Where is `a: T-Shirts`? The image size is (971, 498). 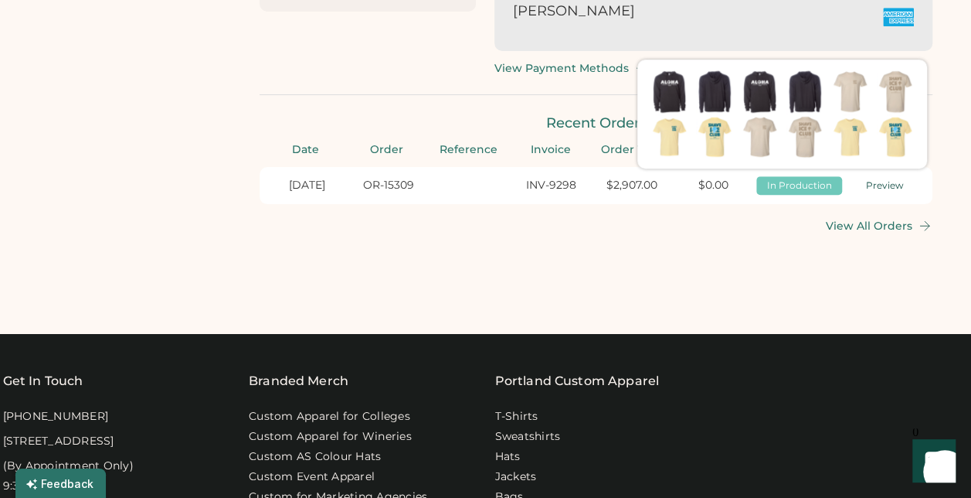
a: T-Shirts is located at coordinates (517, 417).